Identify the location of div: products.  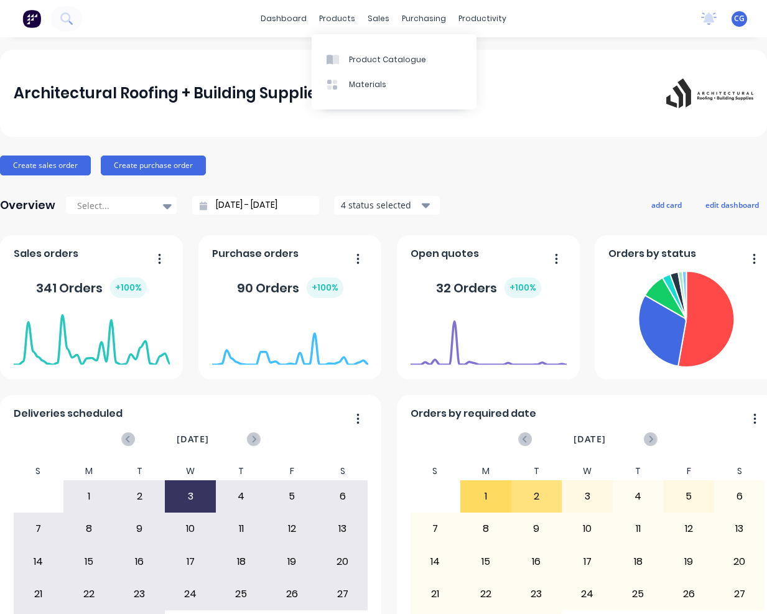
(337, 19).